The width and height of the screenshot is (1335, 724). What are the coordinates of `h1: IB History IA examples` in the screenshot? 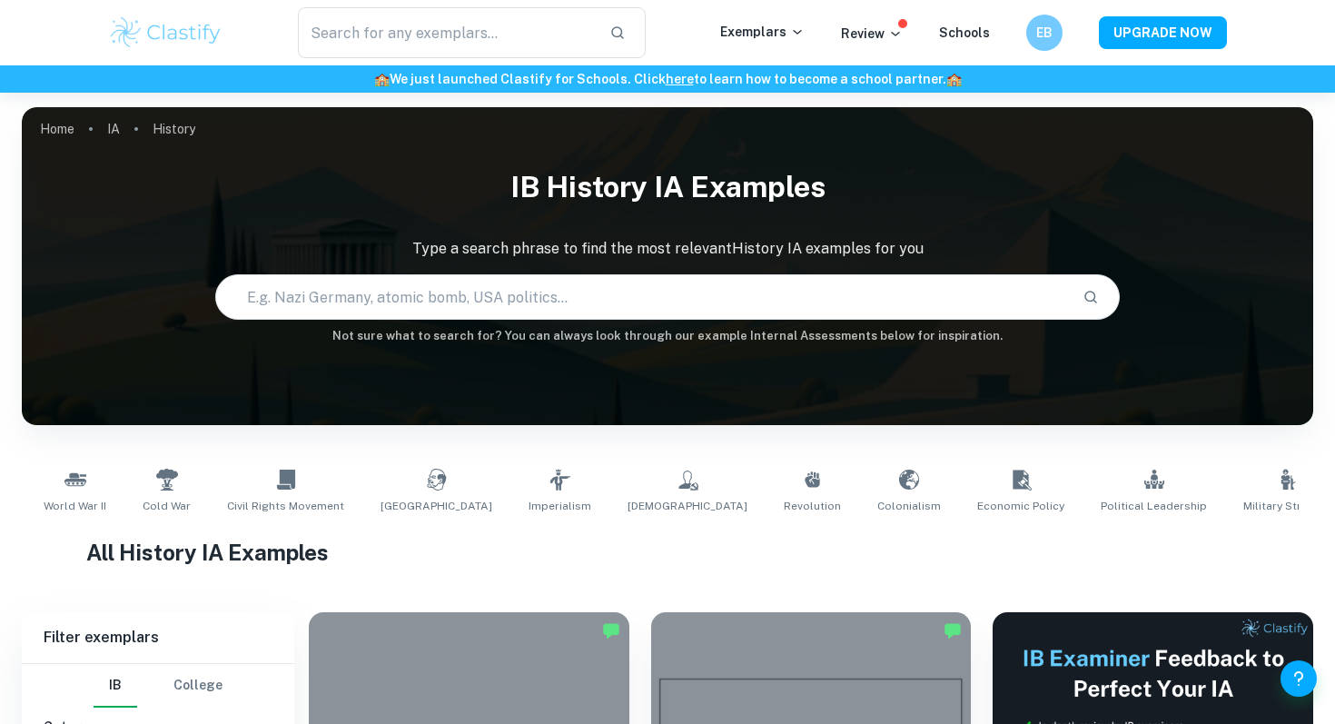 It's located at (668, 187).